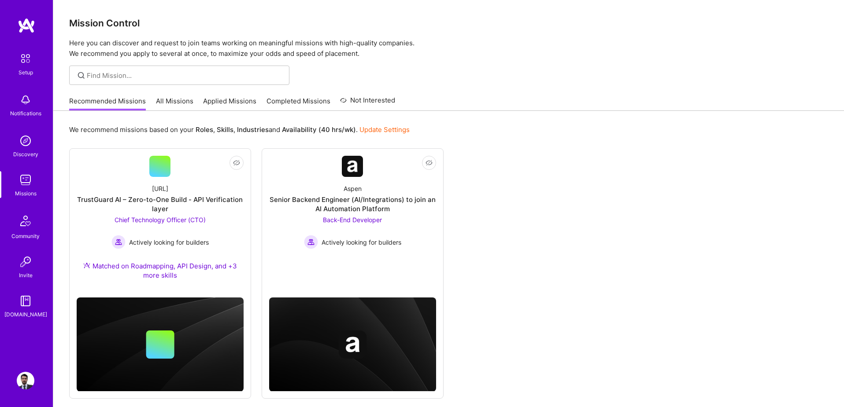 The image size is (844, 407). I want to click on div: Community, so click(26, 236).